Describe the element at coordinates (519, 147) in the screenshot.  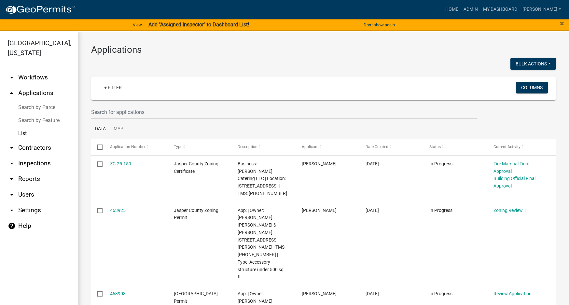
I see `datatable-header-cell: Current Activity` at that location.